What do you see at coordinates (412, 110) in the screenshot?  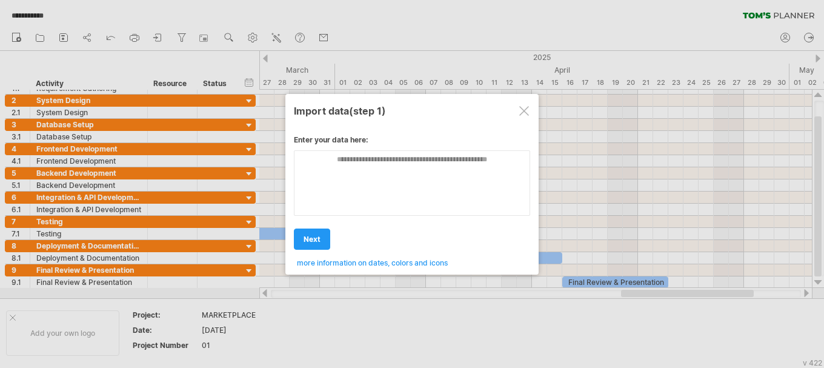 I see `div: Import data` at bounding box center [412, 110].